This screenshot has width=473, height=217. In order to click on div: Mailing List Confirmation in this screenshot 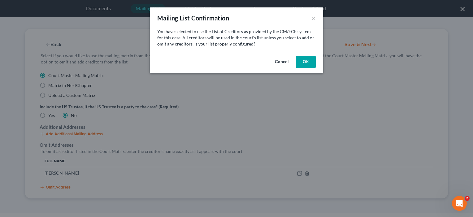, I will do `click(193, 18)`.